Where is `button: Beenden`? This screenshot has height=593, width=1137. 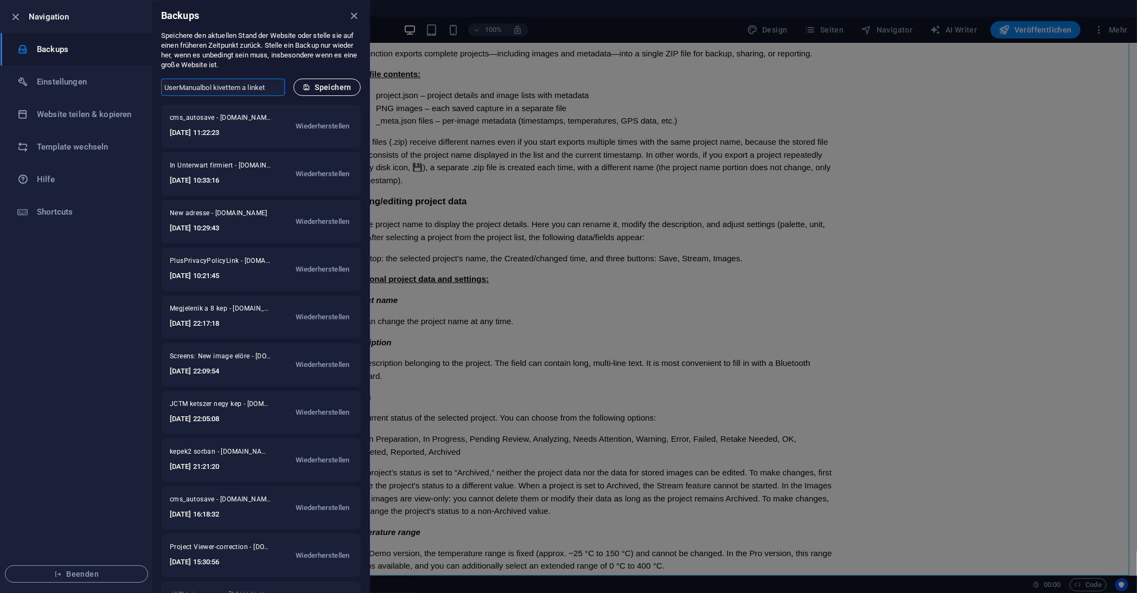
button: Beenden is located at coordinates (76, 574).